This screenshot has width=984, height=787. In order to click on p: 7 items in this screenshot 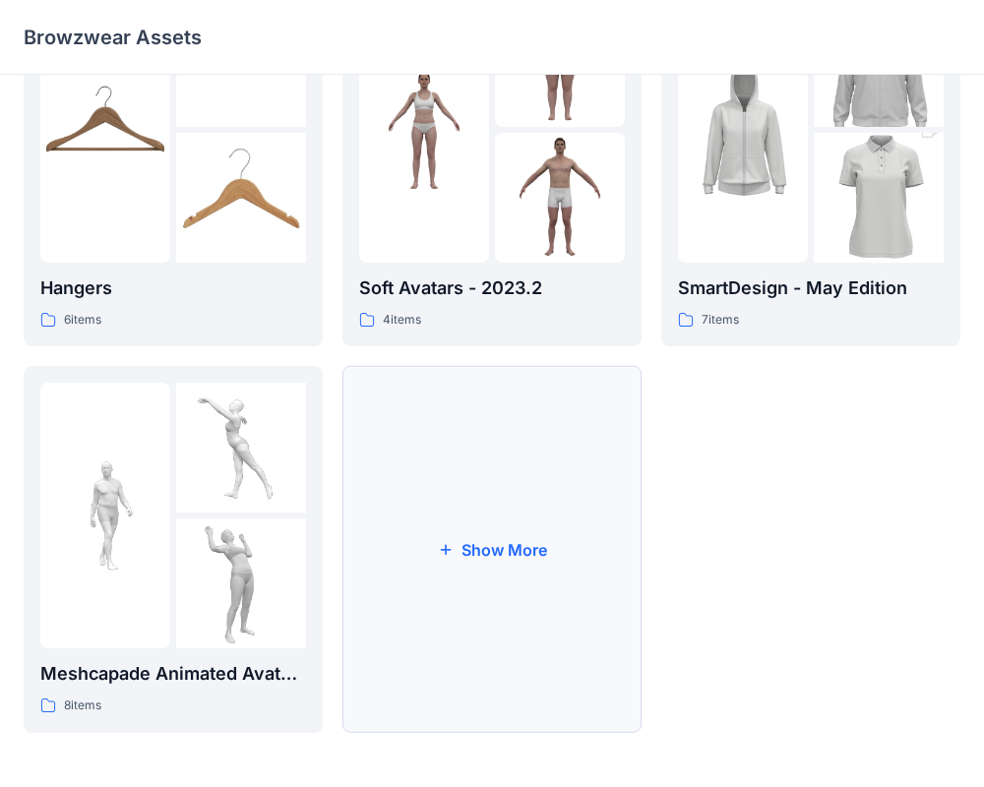, I will do `click(720, 320)`.